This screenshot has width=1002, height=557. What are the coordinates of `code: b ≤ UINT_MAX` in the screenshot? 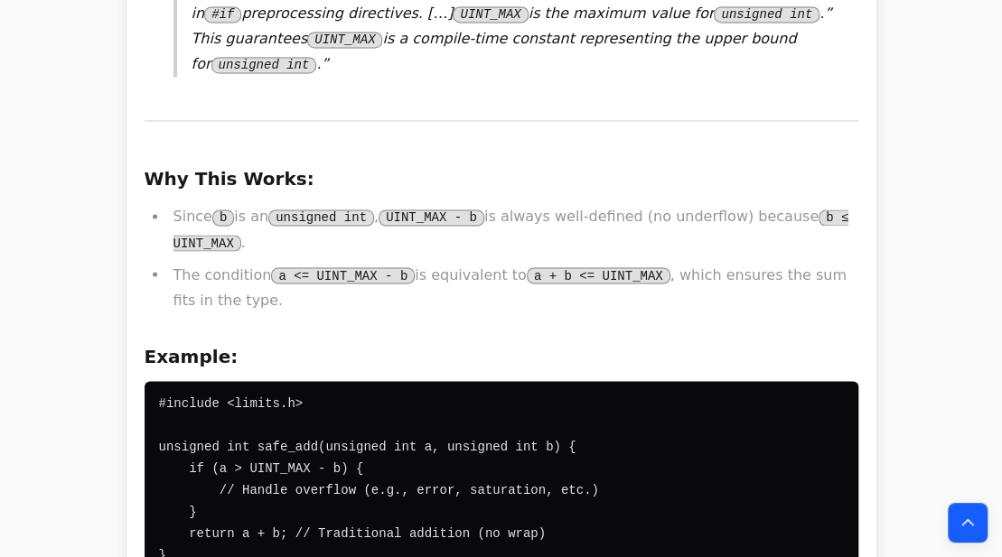 It's located at (511, 230).